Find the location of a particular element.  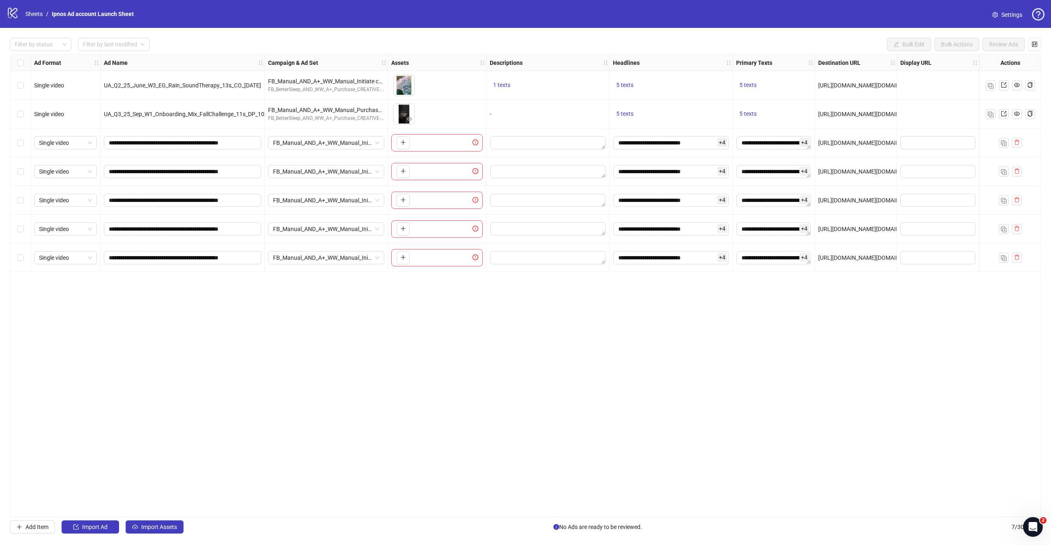

div: Resize Destination URL column is located at coordinates (895, 62).